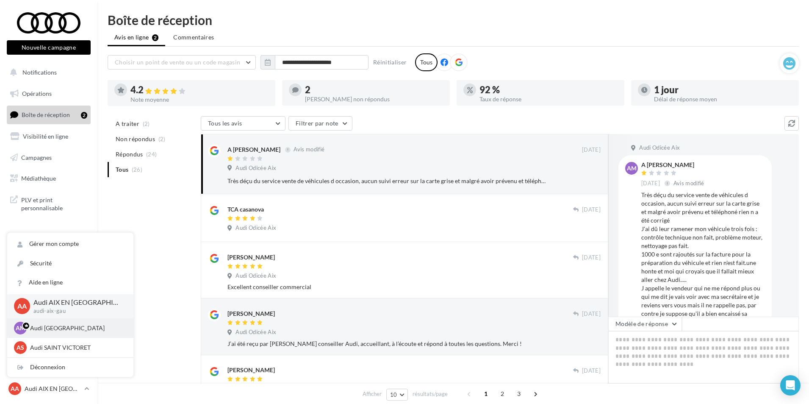  Describe the element at coordinates (414, 287) in the screenshot. I see `div: Excellent conseiller commercial` at that location.